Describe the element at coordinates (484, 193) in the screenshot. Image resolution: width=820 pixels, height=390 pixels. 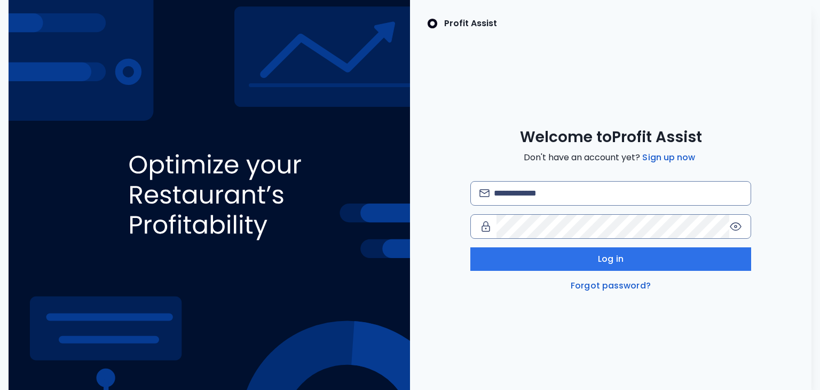
I see `img: email` at that location.